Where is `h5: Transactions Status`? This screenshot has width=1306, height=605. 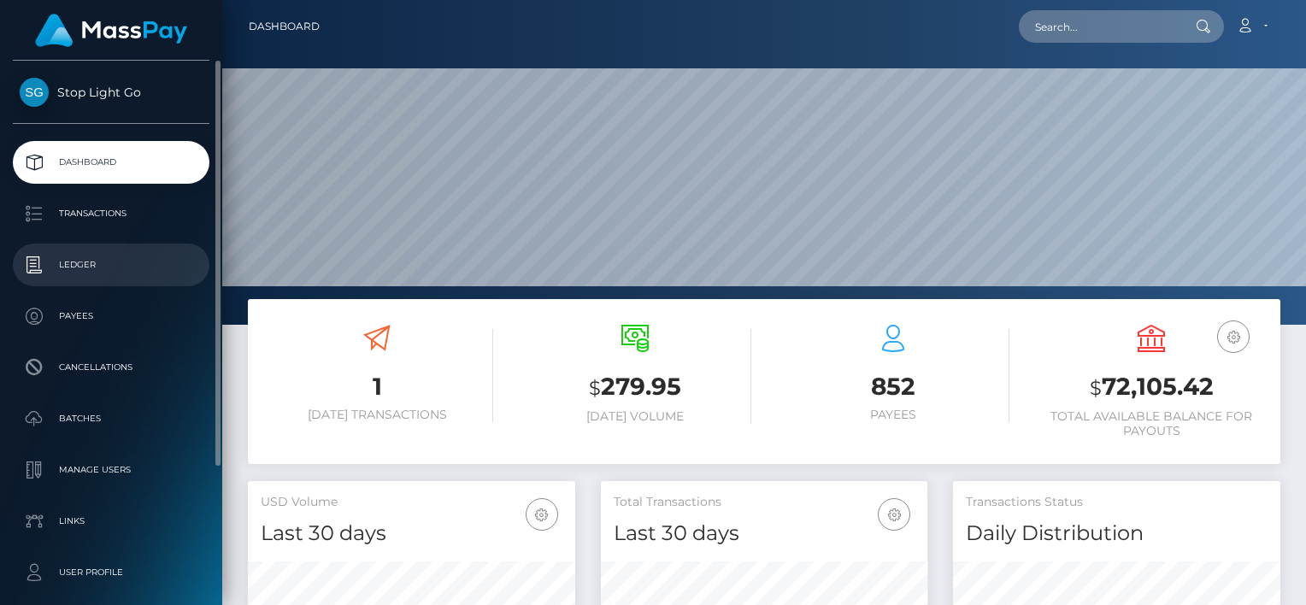
h5: Transactions Status is located at coordinates (1116, 502).